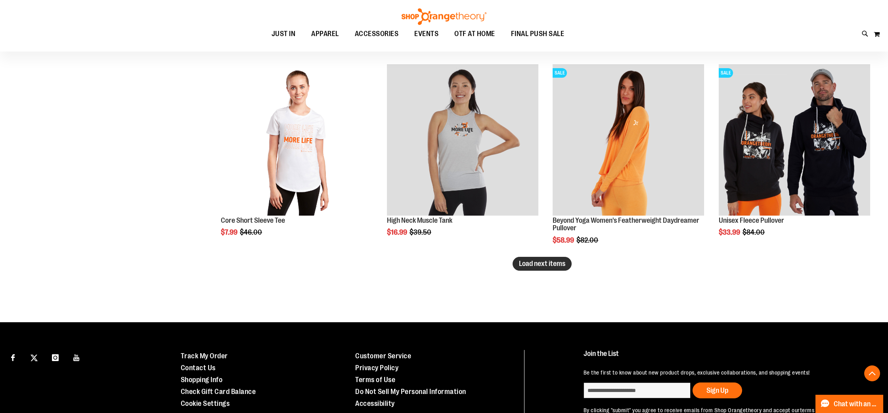 This screenshot has height=413, width=888. Describe the element at coordinates (419, 220) in the screenshot. I see `a: High Neck Muscle Tank` at that location.